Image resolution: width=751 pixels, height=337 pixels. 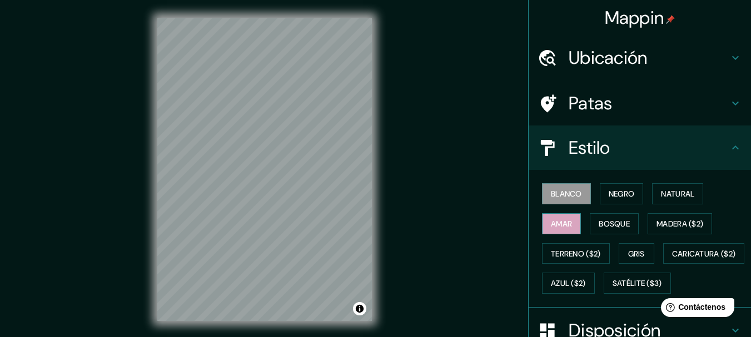 I want to click on font: Mappin, so click(x=634, y=18).